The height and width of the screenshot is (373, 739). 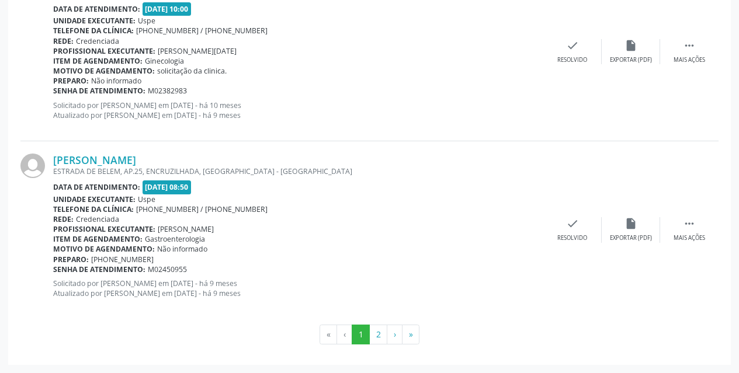 I want to click on button: Go to next page, so click(x=395, y=335).